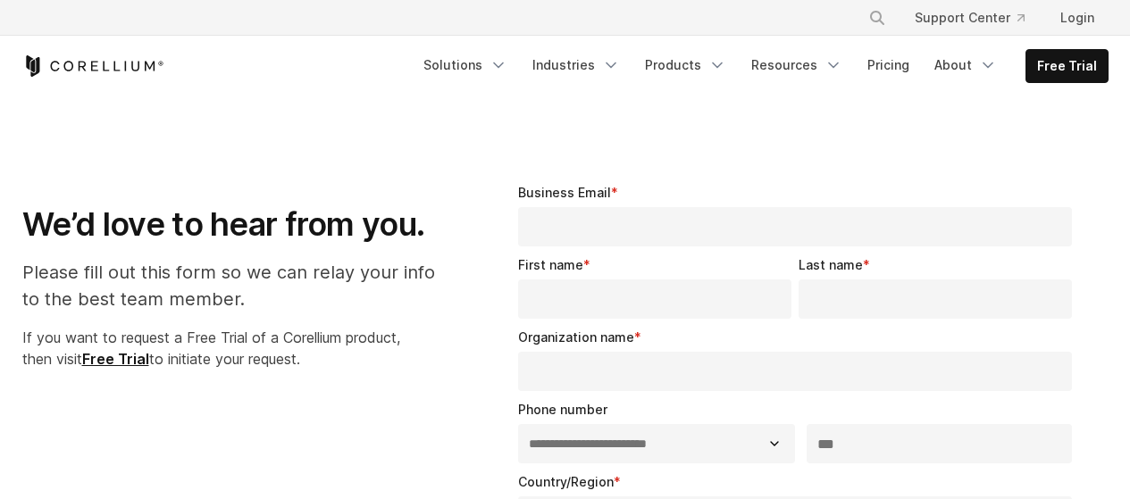  What do you see at coordinates (831, 264) in the screenshot?
I see `span: Last name` at bounding box center [831, 264].